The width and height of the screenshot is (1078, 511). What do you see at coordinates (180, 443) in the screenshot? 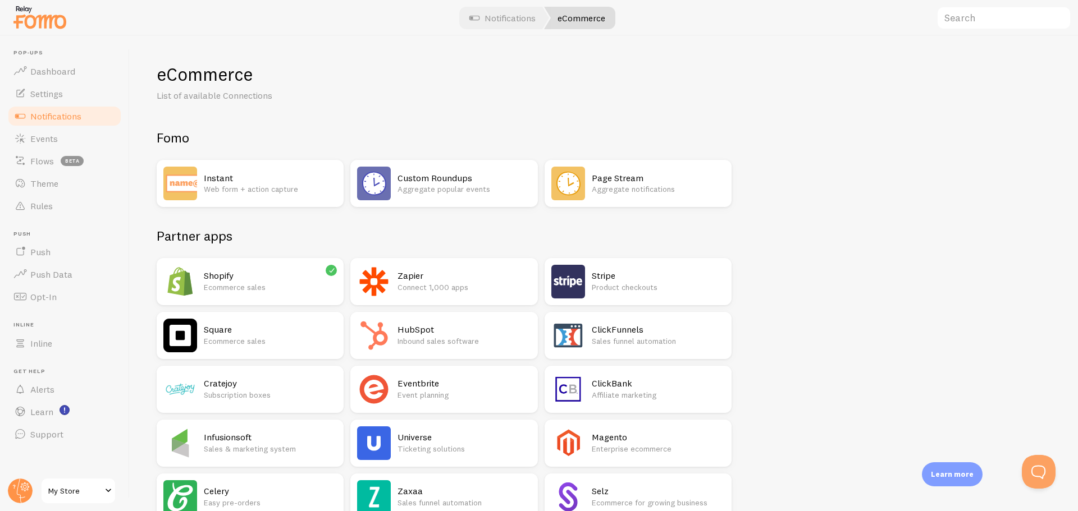
I see `img: Infusionsoft` at bounding box center [180, 443].